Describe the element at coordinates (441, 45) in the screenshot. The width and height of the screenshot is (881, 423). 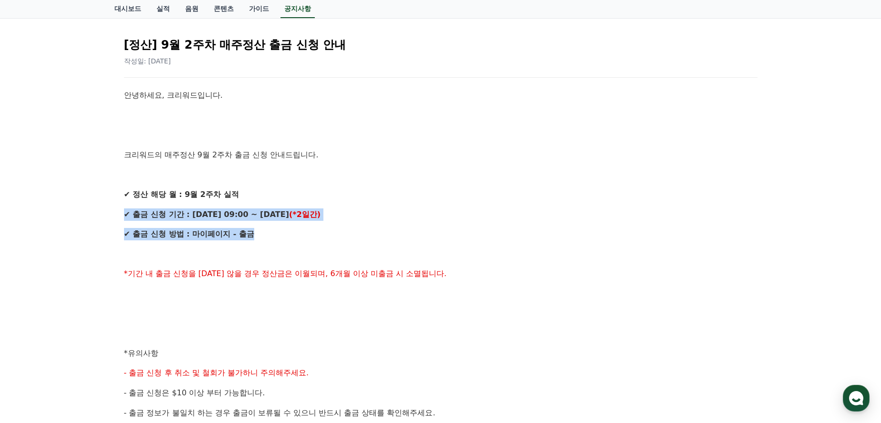
I see `h2: [정산] 9월 2주차 매주정산 출금 신청 안내` at that location.